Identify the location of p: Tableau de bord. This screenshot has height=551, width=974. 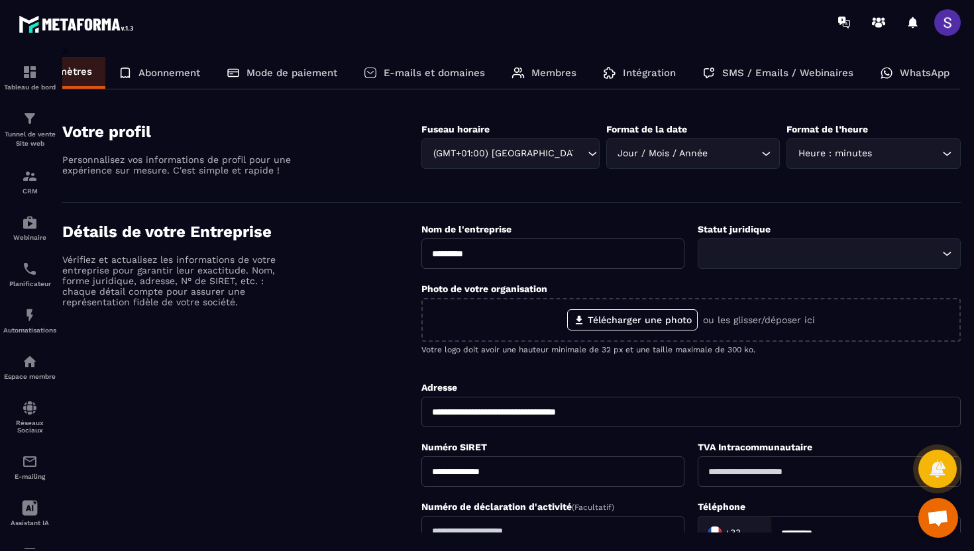
(30, 87).